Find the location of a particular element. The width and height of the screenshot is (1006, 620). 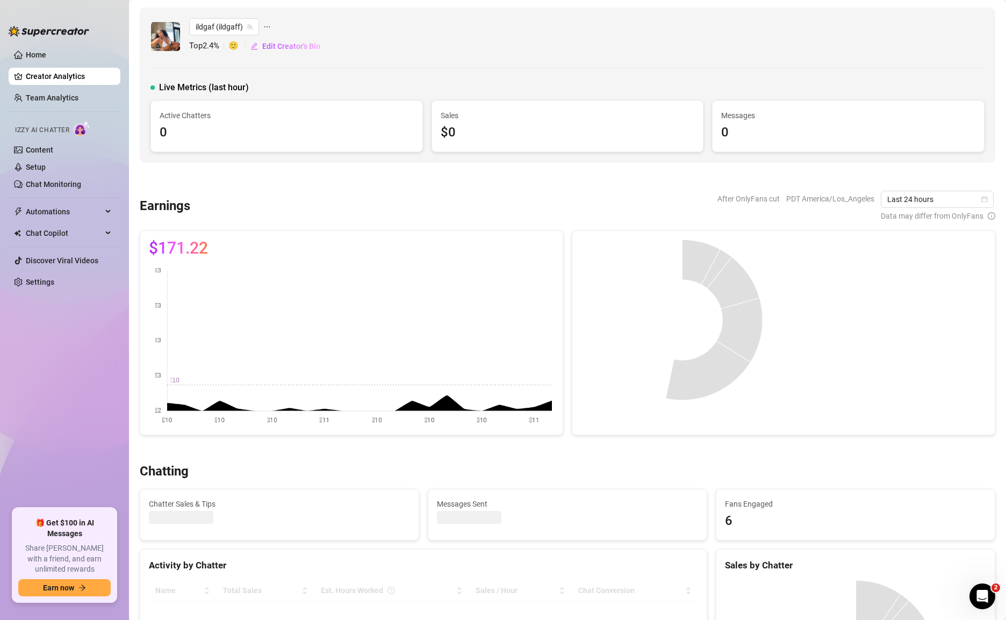

span: arrow-right is located at coordinates (82, 588).